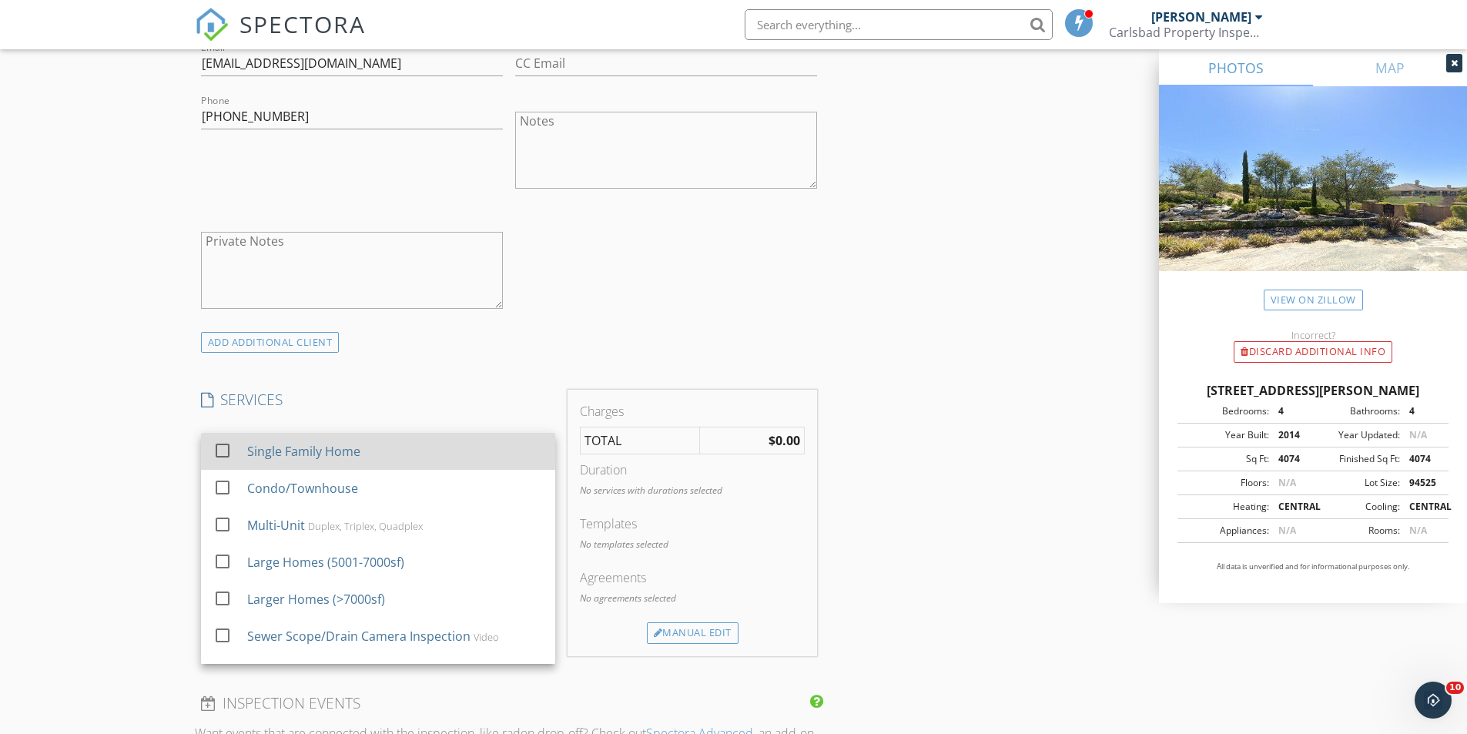  What do you see at coordinates (1357, 507) in the screenshot?
I see `div: Cooling:` at bounding box center [1357, 507].